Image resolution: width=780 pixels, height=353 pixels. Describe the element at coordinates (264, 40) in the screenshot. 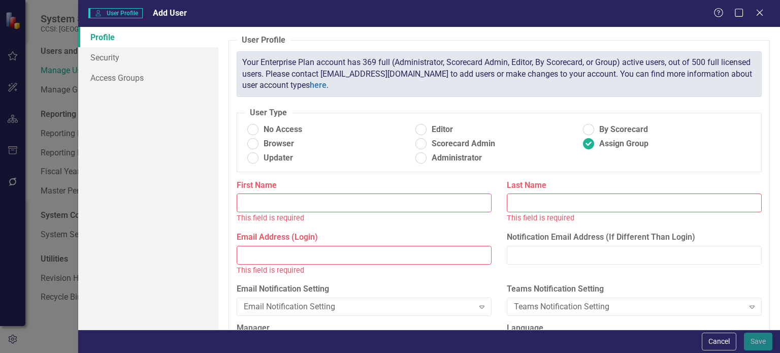

I see `legend: User Profile` at that location.